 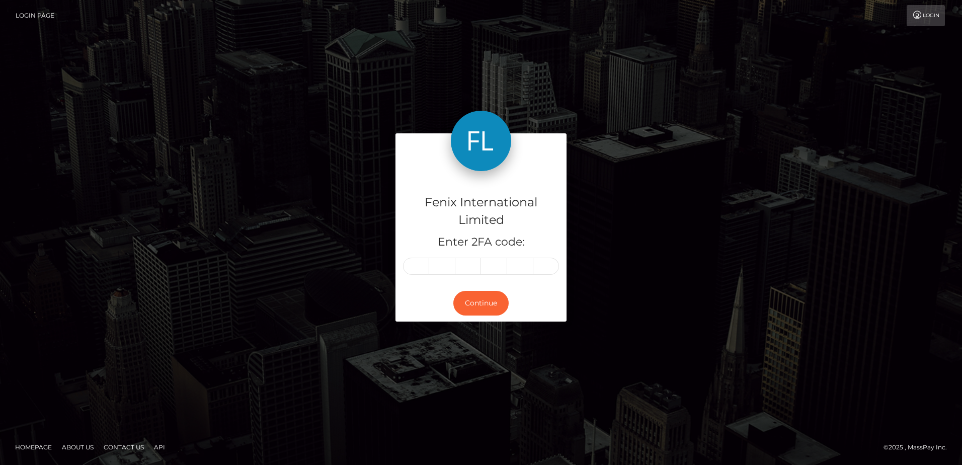 I want to click on img: Fenix International Limited, so click(x=481, y=141).